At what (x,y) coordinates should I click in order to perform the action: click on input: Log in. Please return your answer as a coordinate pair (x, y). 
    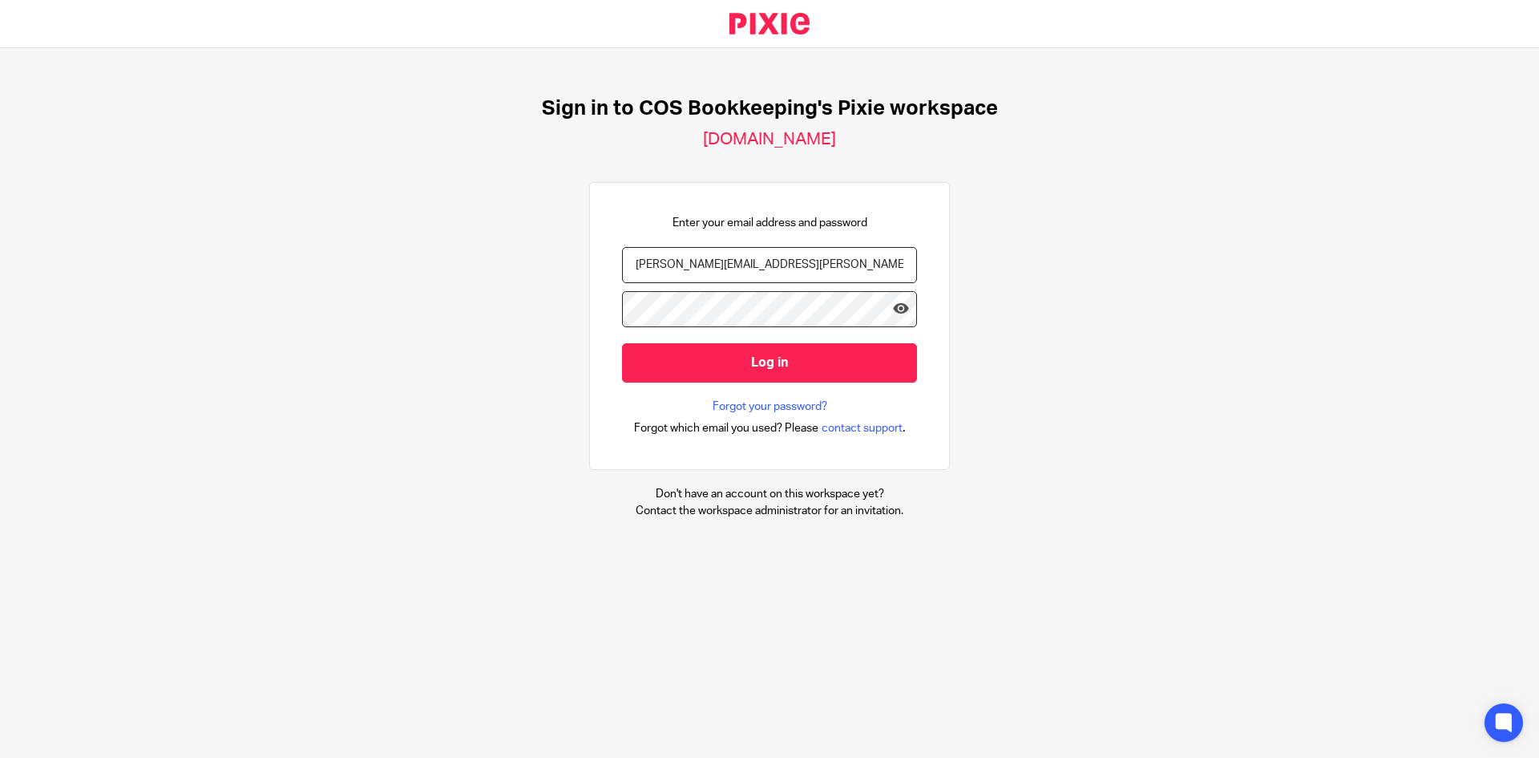
    Looking at the image, I should click on (770, 362).